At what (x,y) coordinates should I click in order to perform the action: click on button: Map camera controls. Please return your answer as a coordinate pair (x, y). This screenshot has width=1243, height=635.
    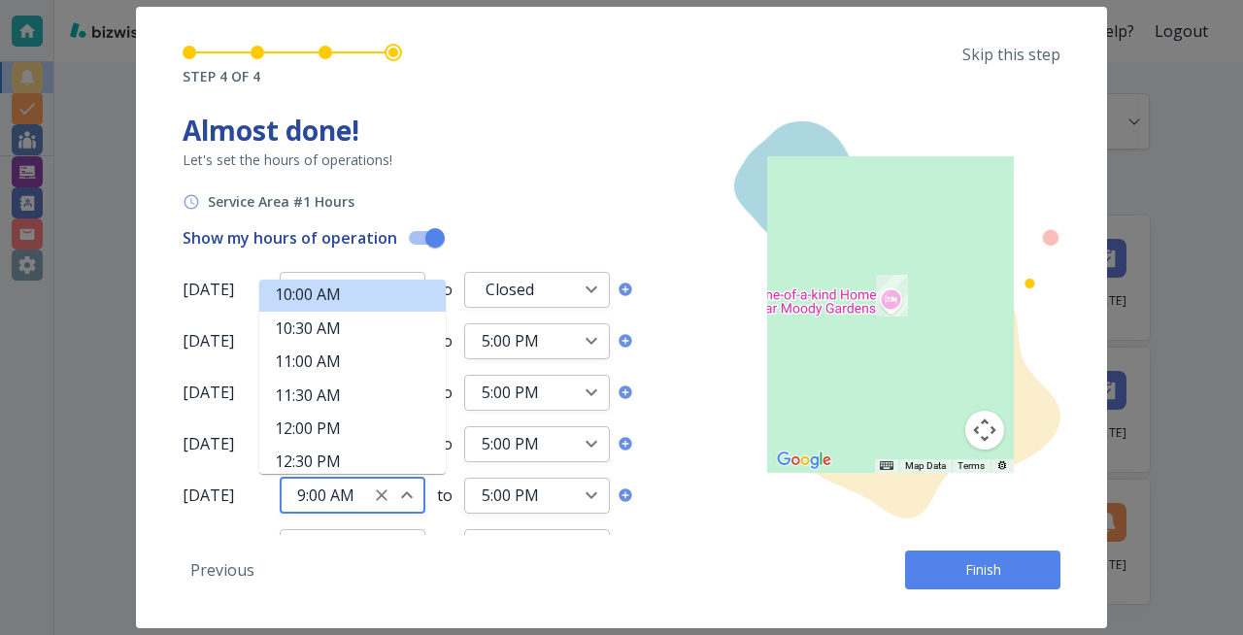
    Looking at the image, I should click on (985, 430).